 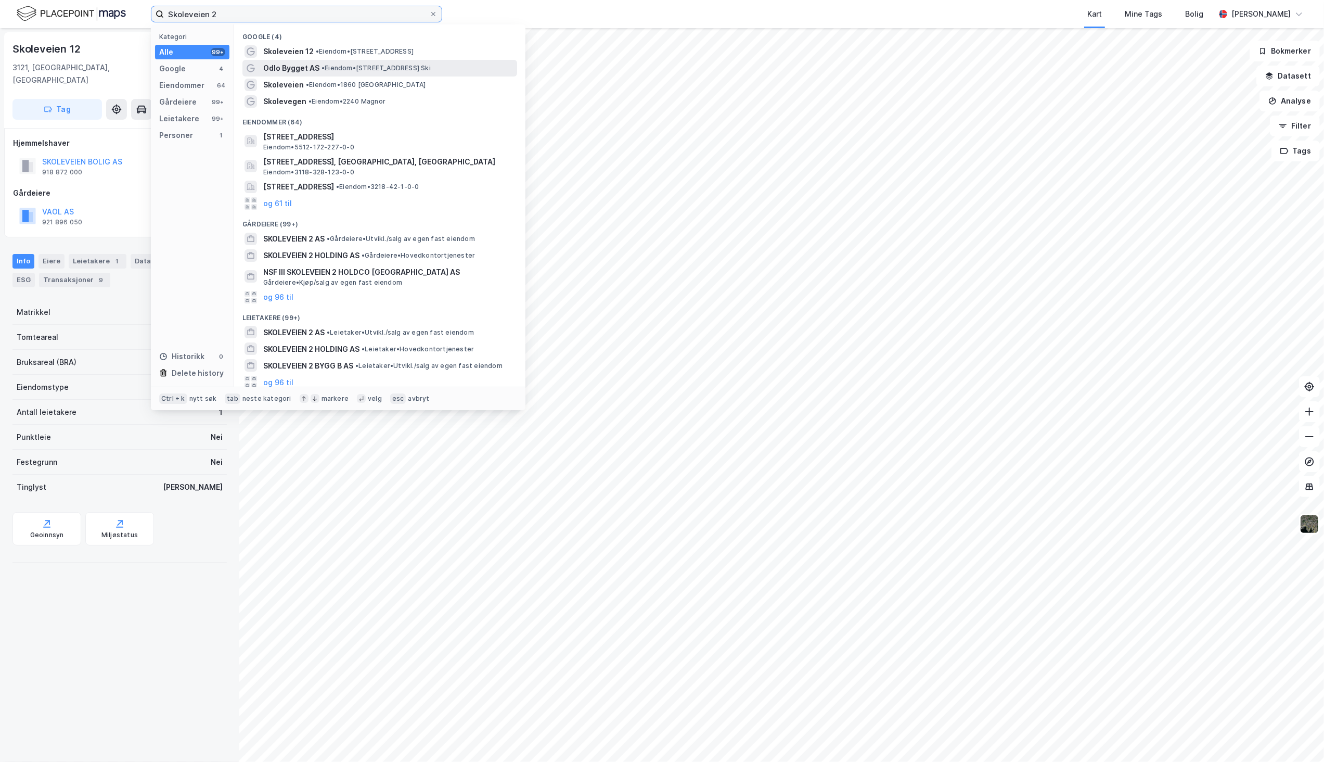 I want to click on span: Leietaker • Hovedkontortjenester, so click(x=418, y=349).